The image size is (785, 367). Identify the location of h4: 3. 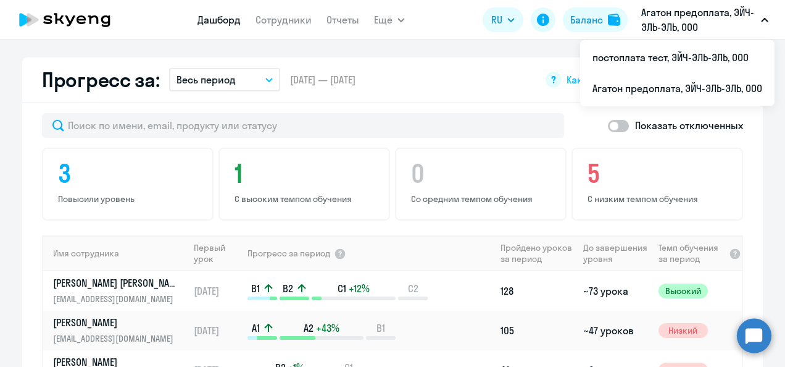
(130, 174).